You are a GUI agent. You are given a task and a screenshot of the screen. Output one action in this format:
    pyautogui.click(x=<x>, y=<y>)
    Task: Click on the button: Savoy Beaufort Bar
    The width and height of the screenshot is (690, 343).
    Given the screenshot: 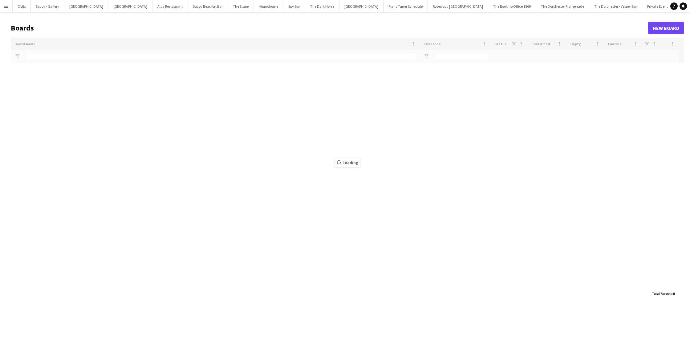 What is the action you would take?
    pyautogui.click(x=208, y=6)
    